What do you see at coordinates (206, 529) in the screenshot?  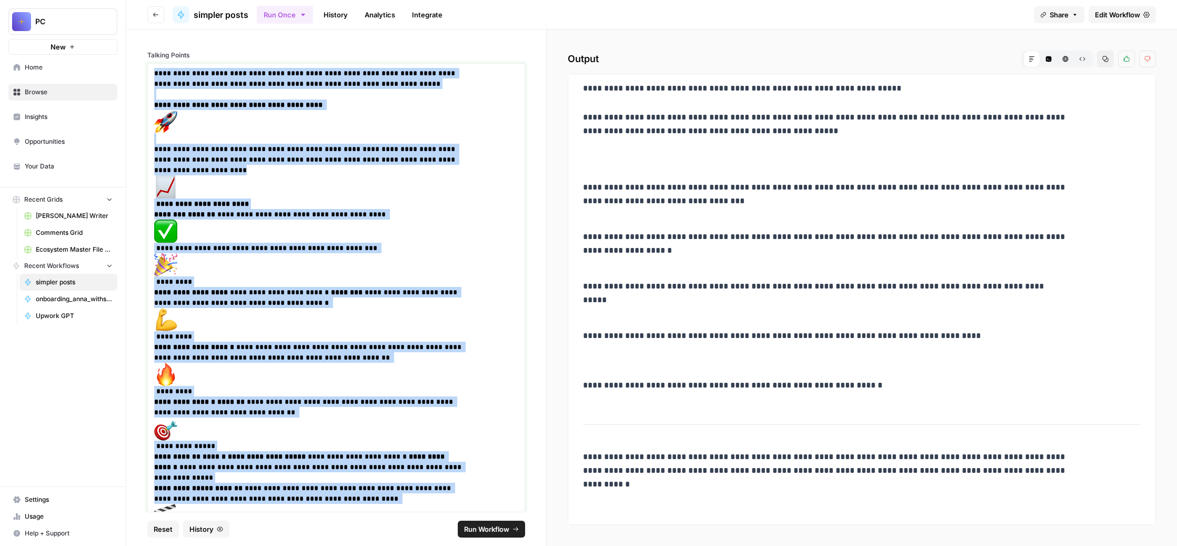 I see `button: History` at bounding box center [206, 529].